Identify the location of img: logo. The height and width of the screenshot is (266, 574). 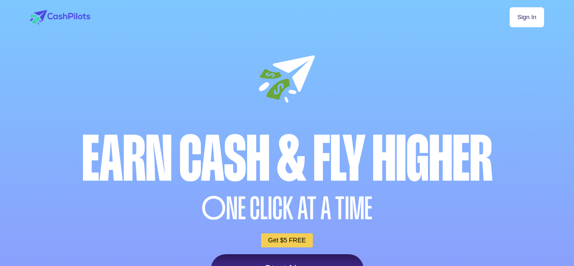
(60, 17).